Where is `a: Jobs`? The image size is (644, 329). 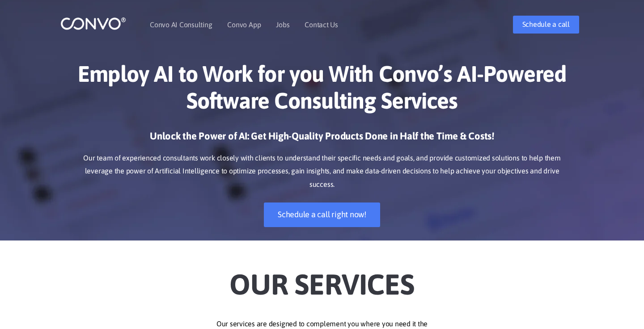 a: Jobs is located at coordinates (283, 25).